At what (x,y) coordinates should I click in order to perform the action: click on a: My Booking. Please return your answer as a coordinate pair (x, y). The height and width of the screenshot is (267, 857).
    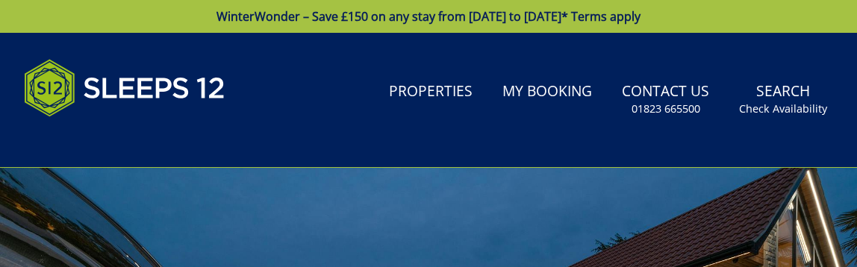
    Looking at the image, I should click on (547, 92).